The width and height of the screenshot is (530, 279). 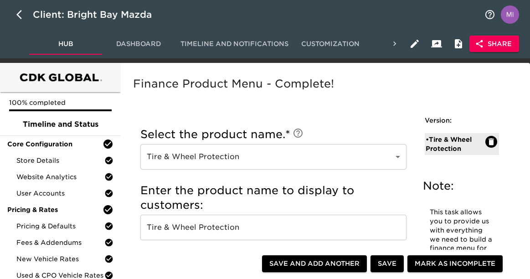 What do you see at coordinates (462, 144) in the screenshot?
I see `div: •Tire & Wheel Protection` at bounding box center [462, 144].